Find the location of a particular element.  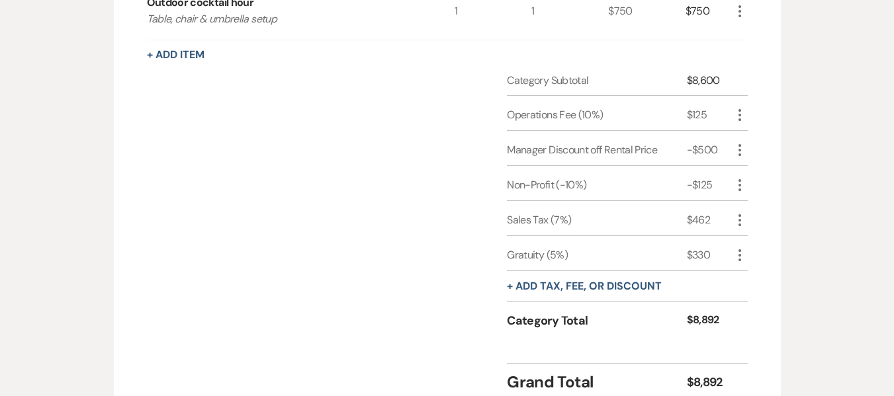

div: Sales Tax (7%) is located at coordinates (596, 220).